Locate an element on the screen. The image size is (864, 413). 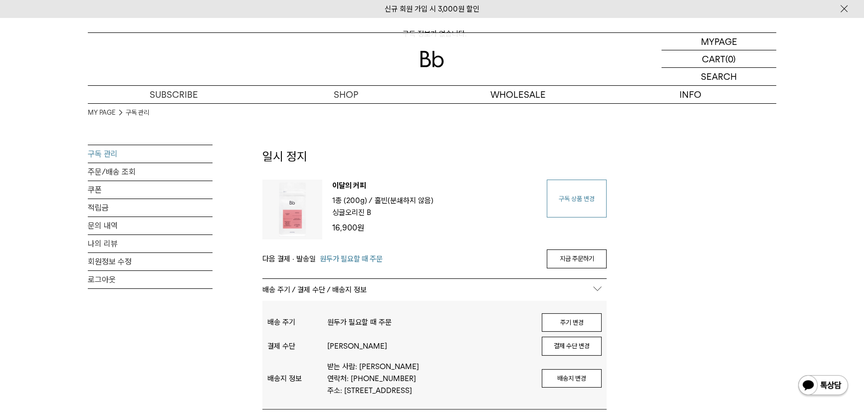
a: 로그아웃 is located at coordinates (150, 279).